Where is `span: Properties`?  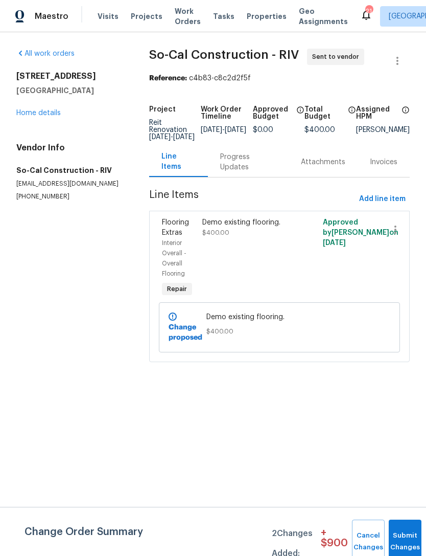
span: Properties is located at coordinates (267, 16).